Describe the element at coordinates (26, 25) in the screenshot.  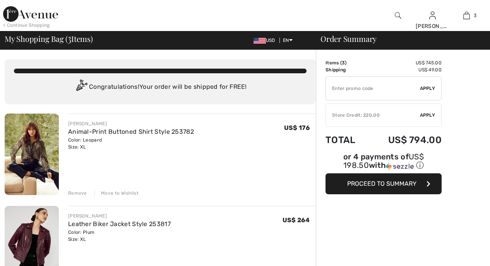
I see `div: < Continue Shopping` at that location.